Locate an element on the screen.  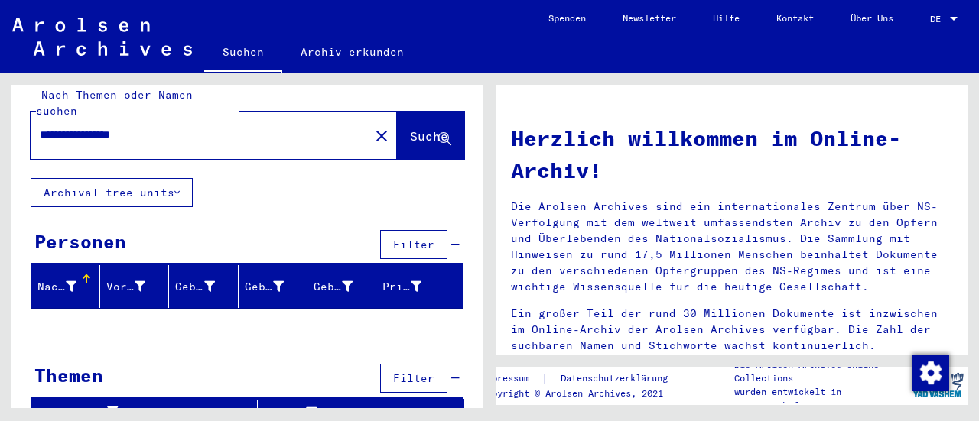
div: Personen is located at coordinates (80, 242).